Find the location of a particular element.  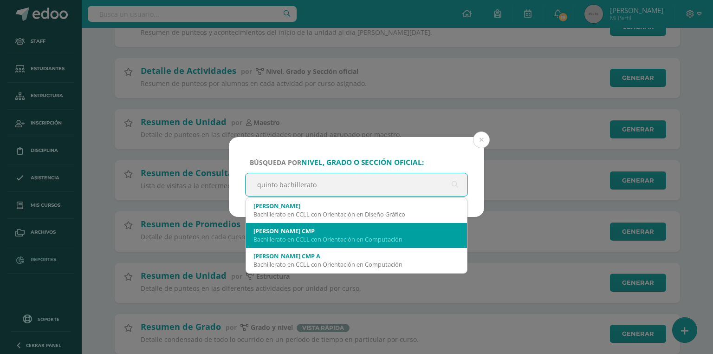

button: Close (Esc) is located at coordinates (481, 140).